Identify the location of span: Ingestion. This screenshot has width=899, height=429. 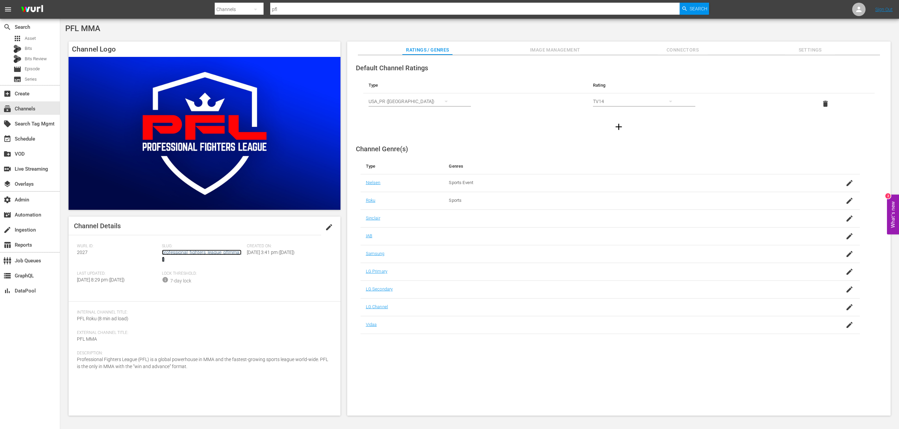
(7, 230).